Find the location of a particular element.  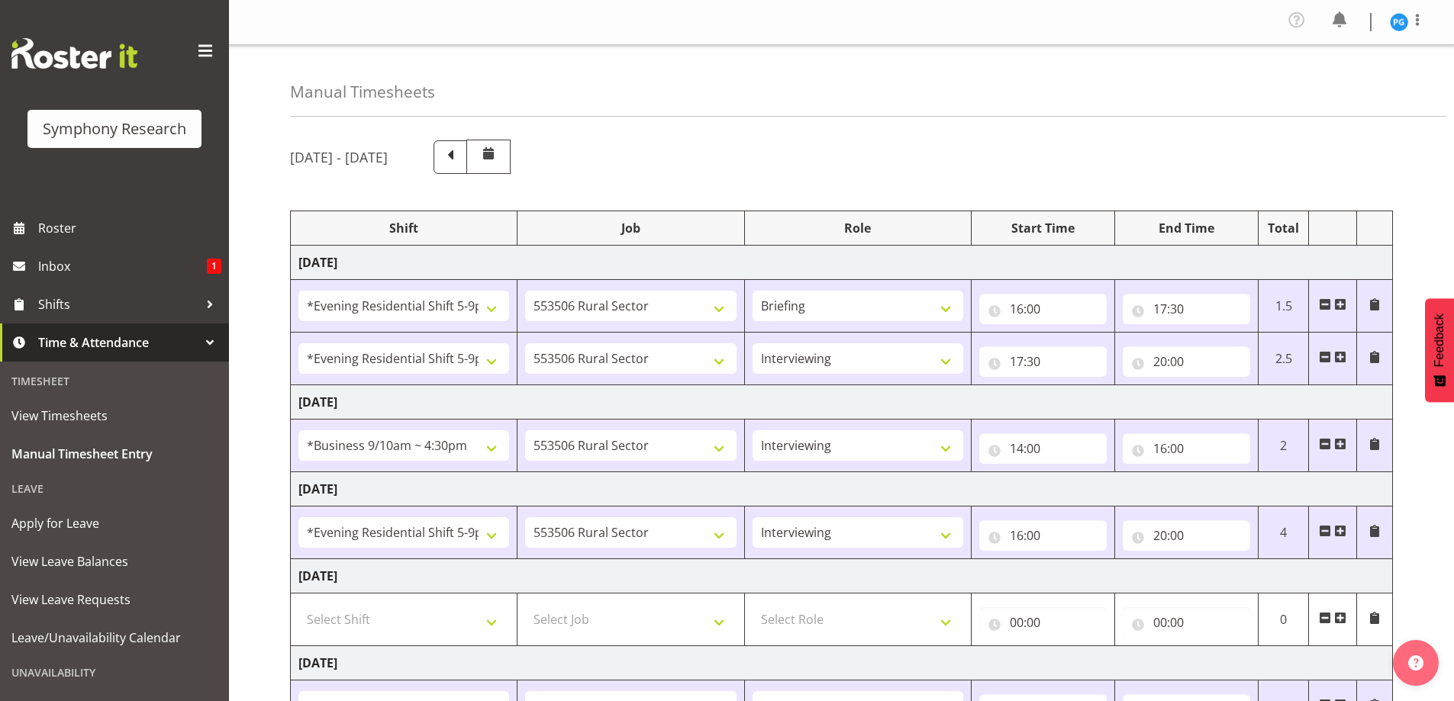

h4: Manual Timesheets is located at coordinates (362, 92).